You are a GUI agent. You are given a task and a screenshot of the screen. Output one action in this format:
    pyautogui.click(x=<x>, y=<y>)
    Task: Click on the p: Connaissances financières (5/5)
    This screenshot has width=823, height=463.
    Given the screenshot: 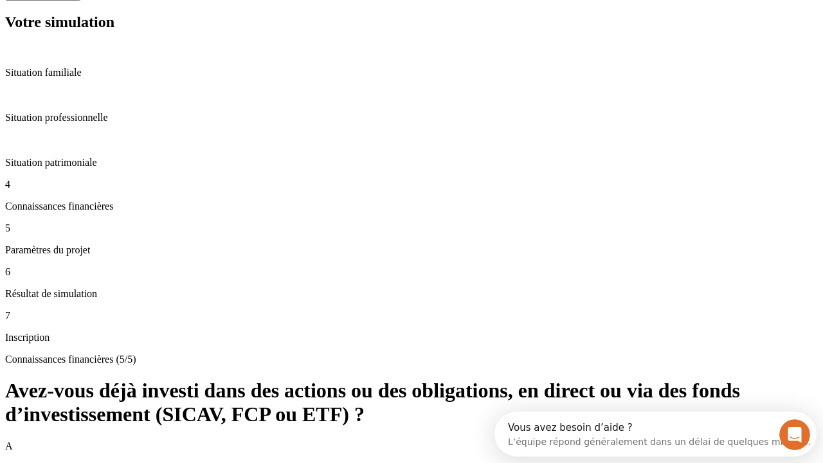 What is the action you would take?
    pyautogui.click(x=412, y=360)
    